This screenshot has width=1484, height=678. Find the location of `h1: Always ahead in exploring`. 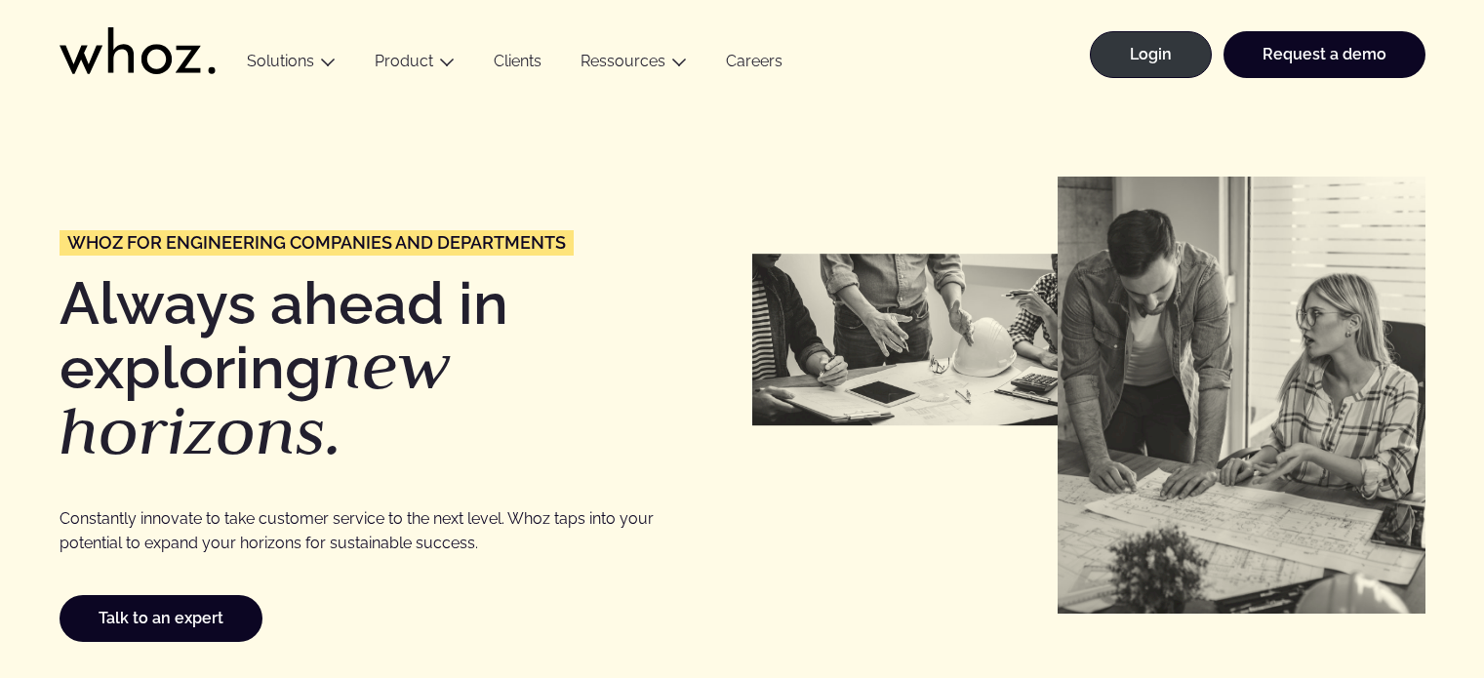

h1: Always ahead in exploring is located at coordinates (396, 369).